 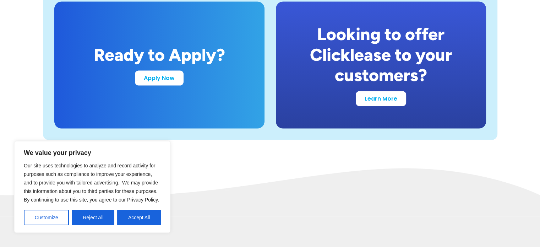 I want to click on div: Looking to offer Clicklease to your customers?, so click(x=381, y=55).